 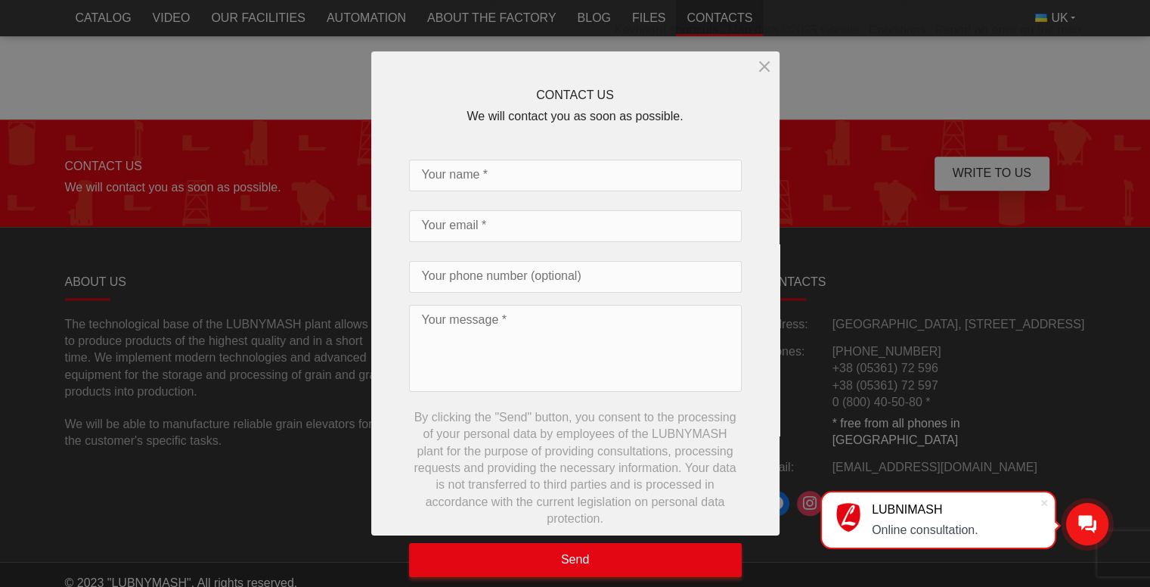 What do you see at coordinates (907, 509) in the screenshot?
I see `font: LUBNIMASH` at bounding box center [907, 509].